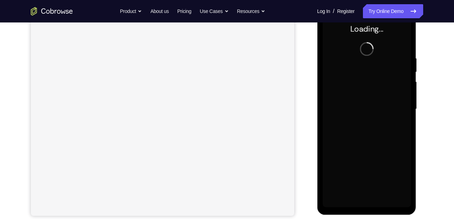  Describe the element at coordinates (324, 11) in the screenshot. I see `a: Log In` at that location.